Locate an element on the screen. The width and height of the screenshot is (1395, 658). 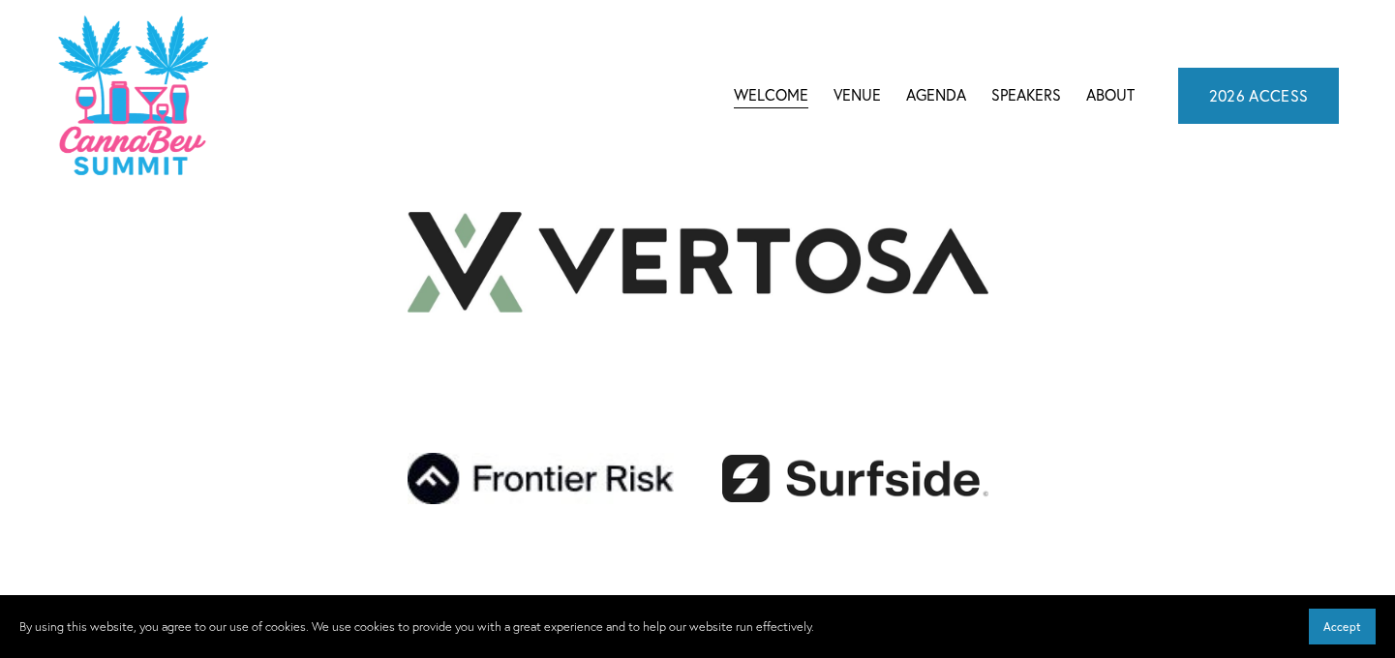
span: Agenda is located at coordinates (936, 95).